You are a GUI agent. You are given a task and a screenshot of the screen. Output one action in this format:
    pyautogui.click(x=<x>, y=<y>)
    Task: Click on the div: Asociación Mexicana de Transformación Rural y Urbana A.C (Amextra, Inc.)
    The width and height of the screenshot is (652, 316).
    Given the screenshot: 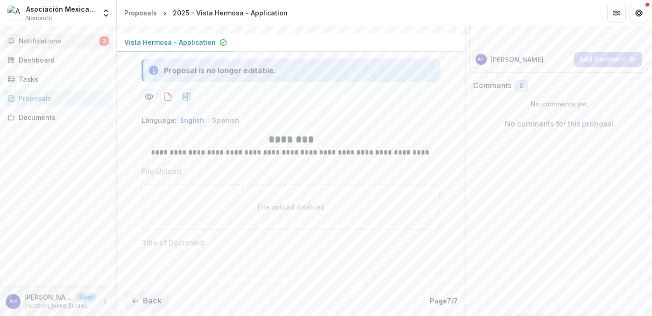 What is the action you would take?
    pyautogui.click(x=61, y=9)
    